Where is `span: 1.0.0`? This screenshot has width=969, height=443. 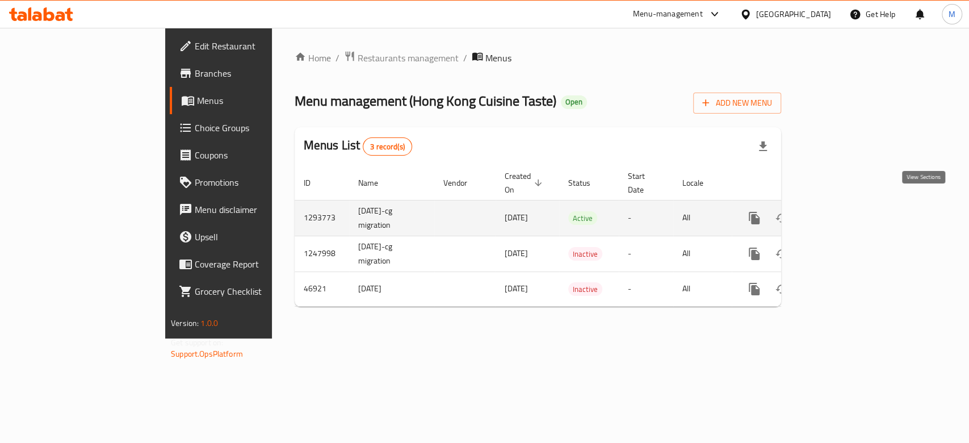 span: 1.0.0 is located at coordinates (209, 323).